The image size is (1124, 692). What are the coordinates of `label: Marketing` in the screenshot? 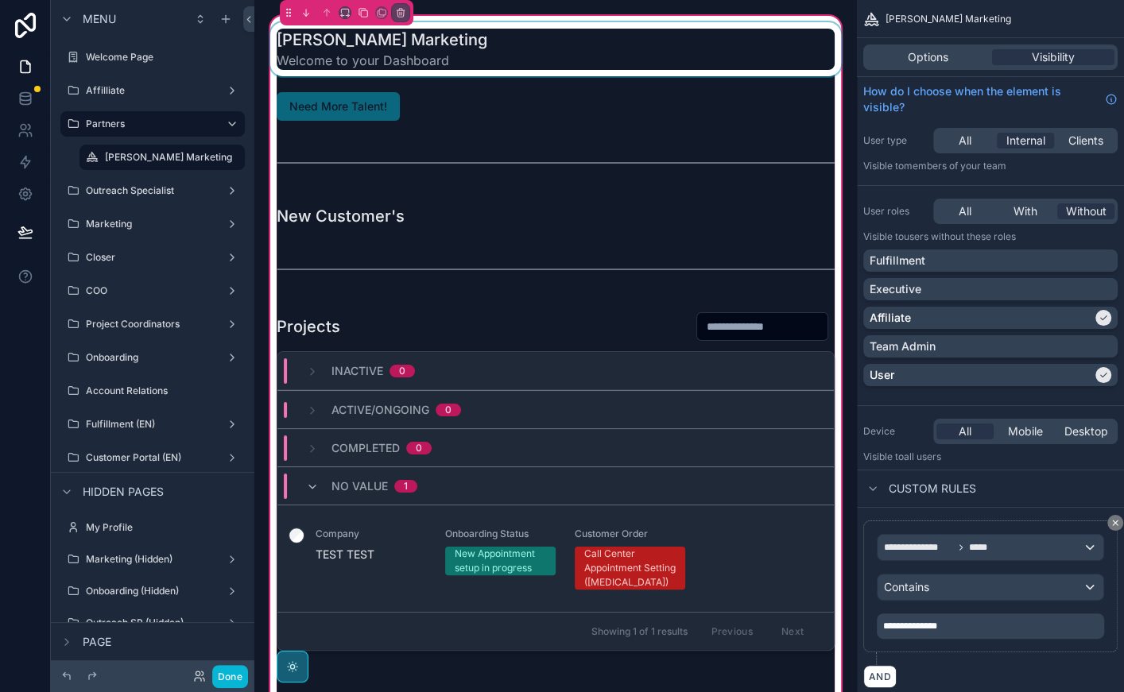 It's located at (153, 224).